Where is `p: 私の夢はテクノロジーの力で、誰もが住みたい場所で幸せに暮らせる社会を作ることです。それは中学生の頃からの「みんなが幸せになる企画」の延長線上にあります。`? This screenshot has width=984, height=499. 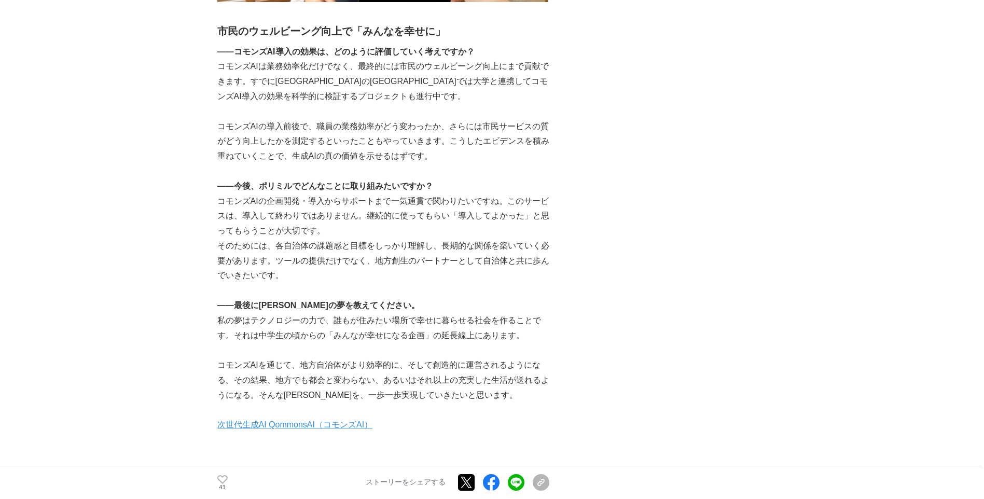 p: 私の夢はテクノロジーの力で、誰もが住みたい場所で幸せに暮らせる社会を作ることです。それは中学生の頃からの「みんなが幸せになる企画」の延長線上にあります。 is located at coordinates (383, 328).